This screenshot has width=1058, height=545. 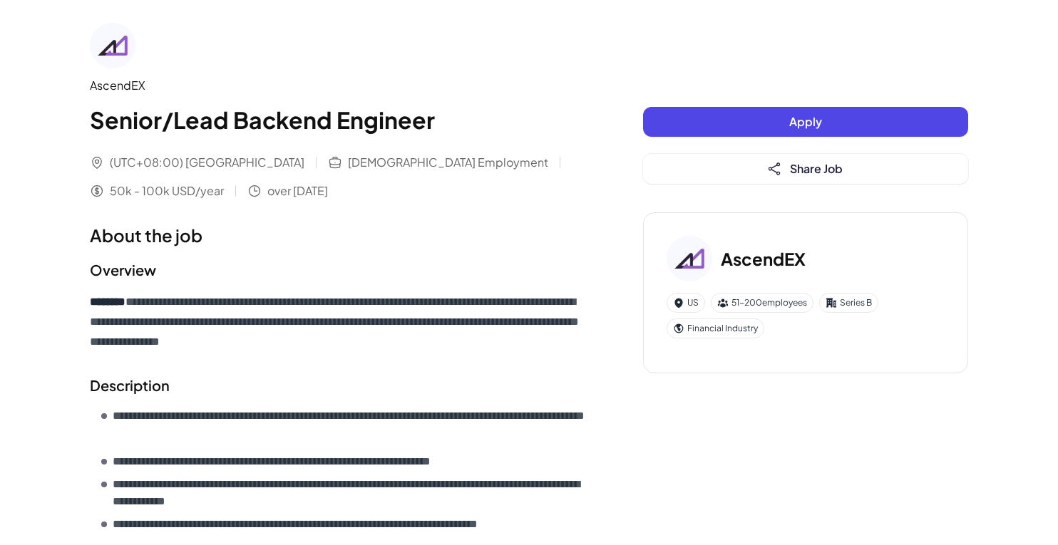 What do you see at coordinates (848, 303) in the screenshot?
I see `div: Series B` at bounding box center [848, 303].